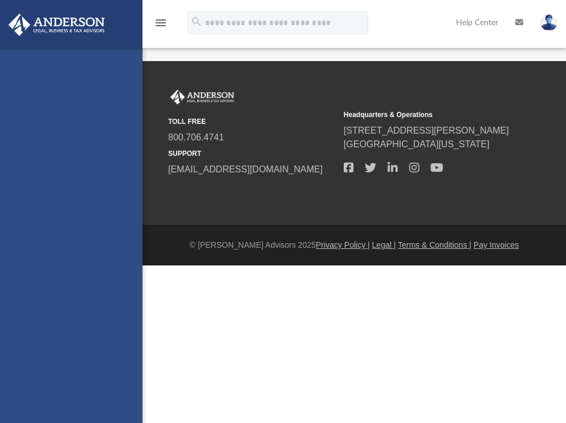 The width and height of the screenshot is (566, 423). Describe the element at coordinates (161, 26) in the screenshot. I see `a: menu` at that location.